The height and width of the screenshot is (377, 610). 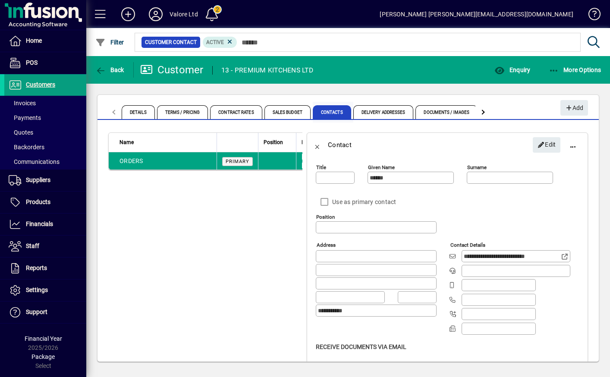 What do you see at coordinates (45, 246) in the screenshot?
I see `a: Staff` at bounding box center [45, 246].